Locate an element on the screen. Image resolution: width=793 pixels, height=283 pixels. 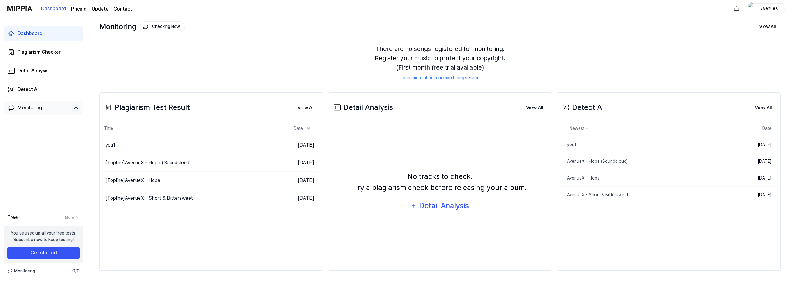
button: profileAvenueX is located at coordinates (765, 9).